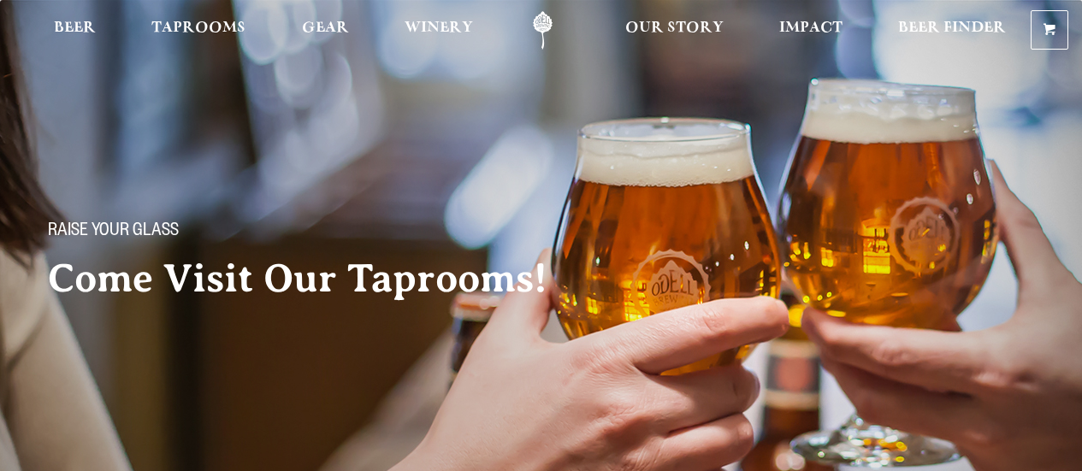 This screenshot has width=1082, height=471. I want to click on a: Odell Home, so click(542, 30).